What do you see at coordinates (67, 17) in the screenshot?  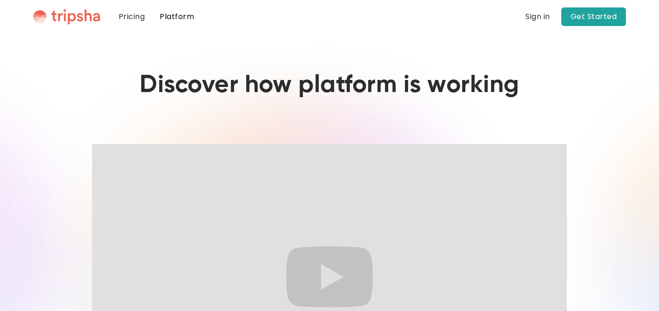 I see `a: home` at bounding box center [67, 17].